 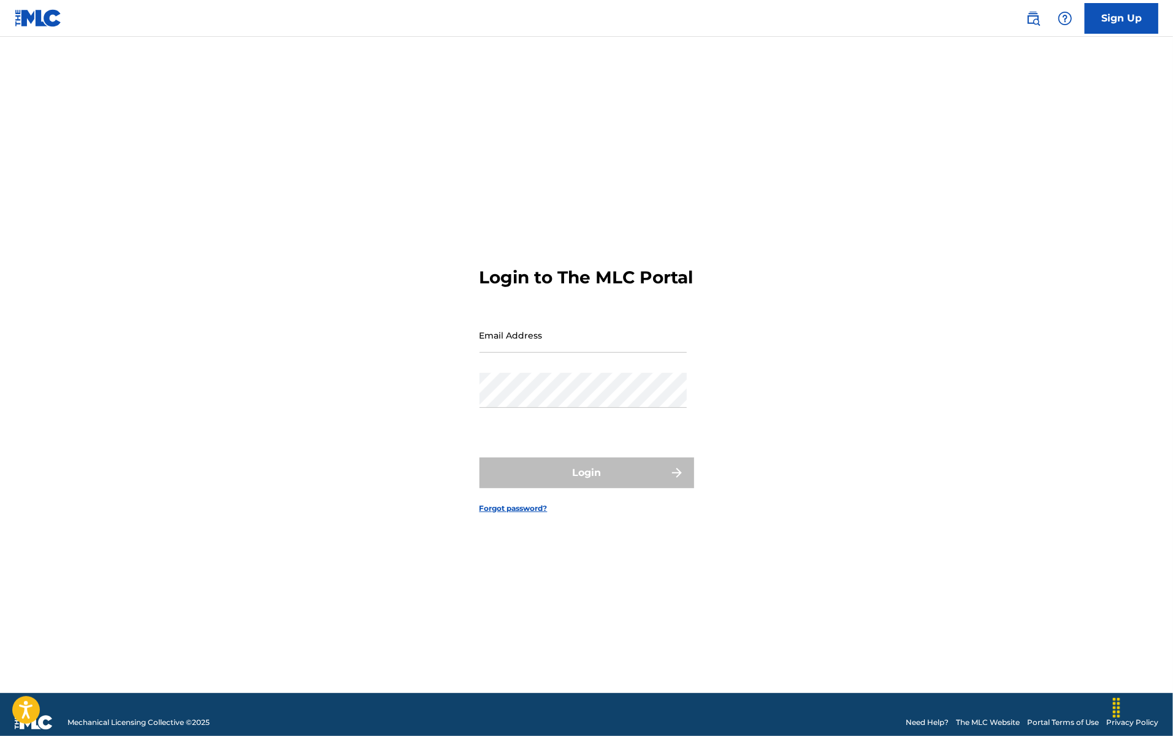 What do you see at coordinates (1121, 18) in the screenshot?
I see `a: Sign Up` at bounding box center [1121, 18].